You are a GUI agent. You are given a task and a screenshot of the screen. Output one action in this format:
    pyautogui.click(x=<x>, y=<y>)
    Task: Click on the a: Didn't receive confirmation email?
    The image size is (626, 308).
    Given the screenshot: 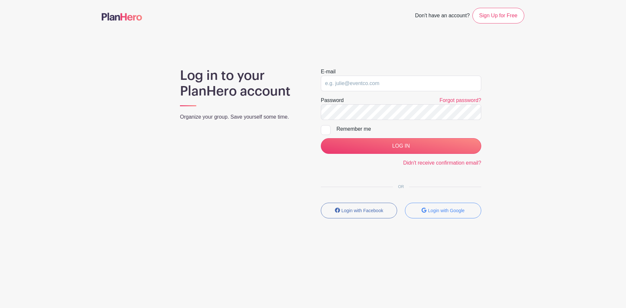 What is the action you would take?
    pyautogui.click(x=442, y=163)
    